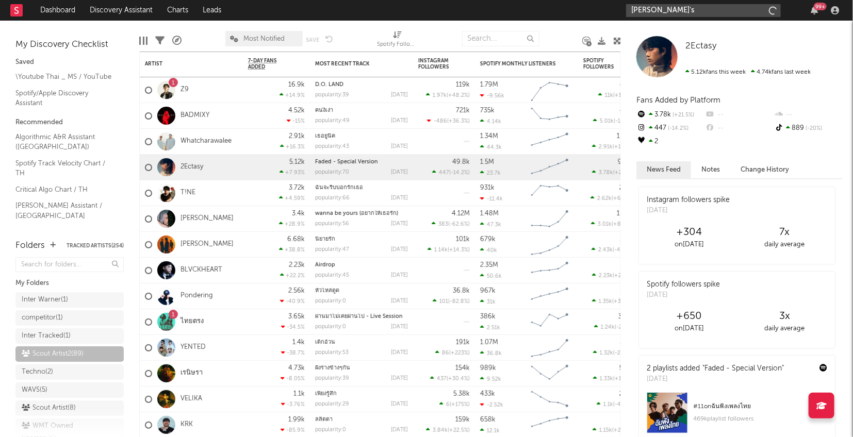 Image resolution: width=853 pixels, height=437 pixels. Describe the element at coordinates (490, 431) in the screenshot. I see `div: 12.1k` at that location.